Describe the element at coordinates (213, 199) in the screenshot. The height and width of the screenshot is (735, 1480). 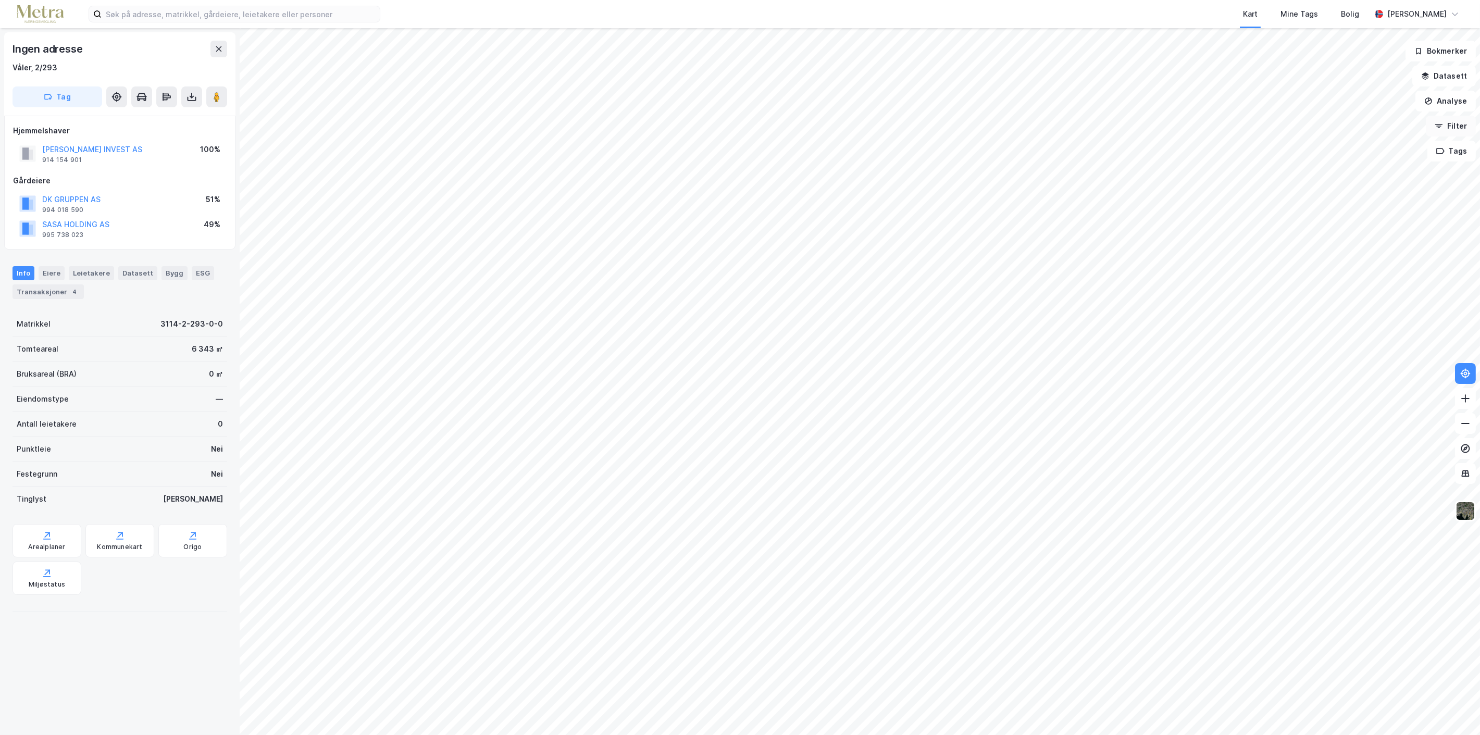
I see `div: 51%` at that location.